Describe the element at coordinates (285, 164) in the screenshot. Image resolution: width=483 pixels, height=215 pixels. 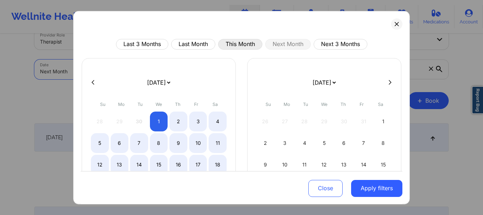
I see `div: Mon Nov 10 2025` at that location.